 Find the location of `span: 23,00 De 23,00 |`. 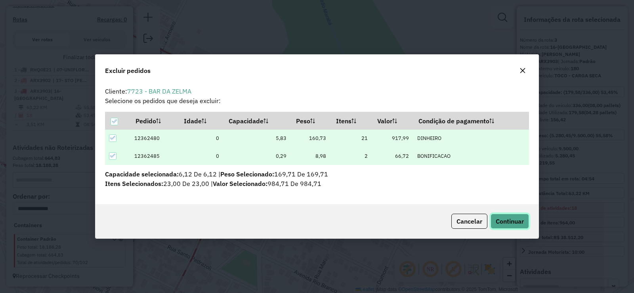

span: 23,00 De 23,00 | is located at coordinates (159, 183).